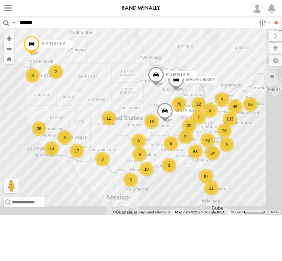 The image size is (282, 261). What do you see at coordinates (52, 148) in the screenshot?
I see `div: 44` at bounding box center [52, 148].